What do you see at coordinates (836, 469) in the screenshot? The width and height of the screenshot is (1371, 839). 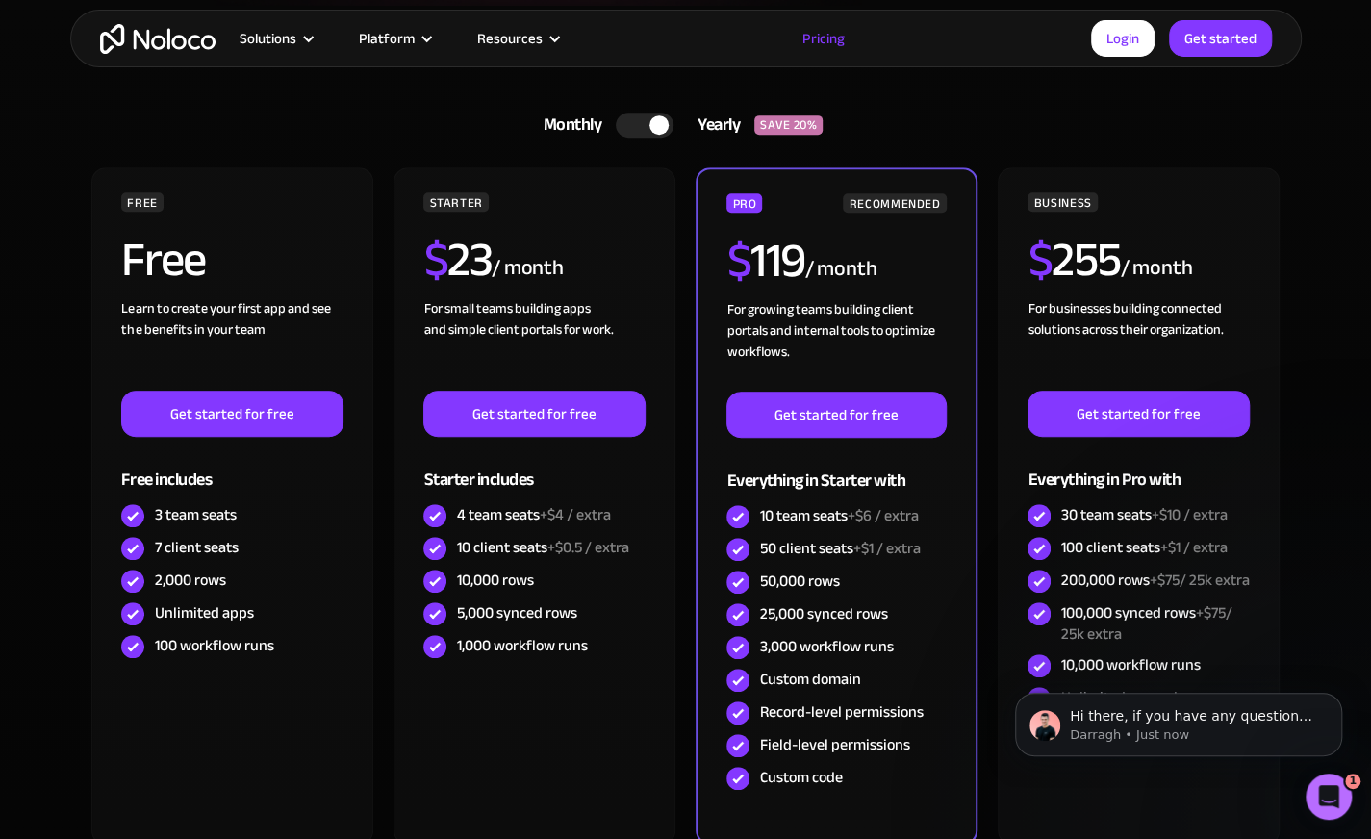 I see `div: Everything in Starter with` at bounding box center [836, 469].